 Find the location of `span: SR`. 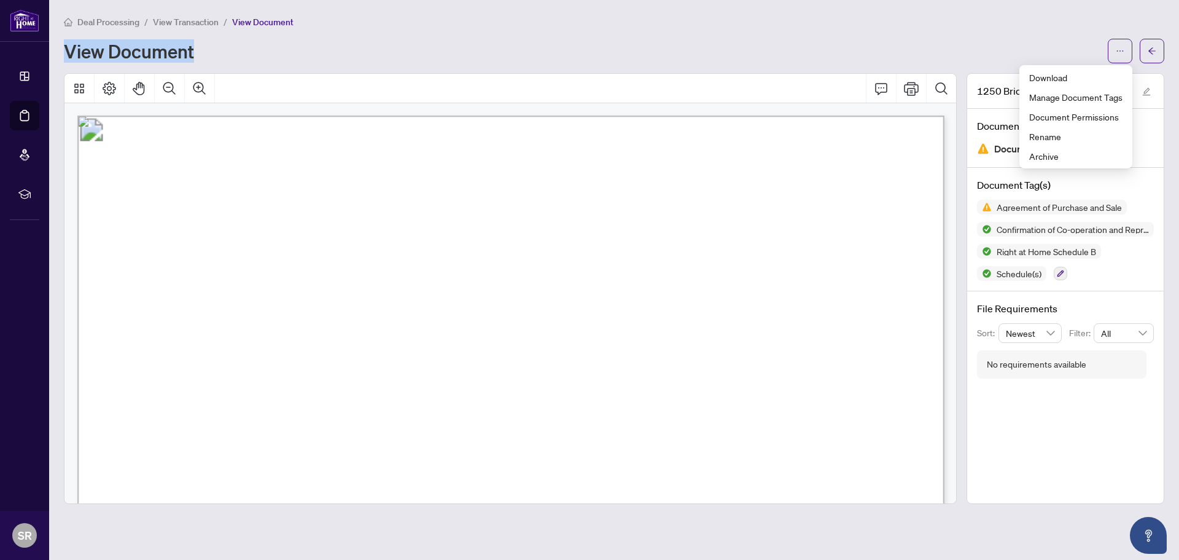

span: SR is located at coordinates (25, 535).